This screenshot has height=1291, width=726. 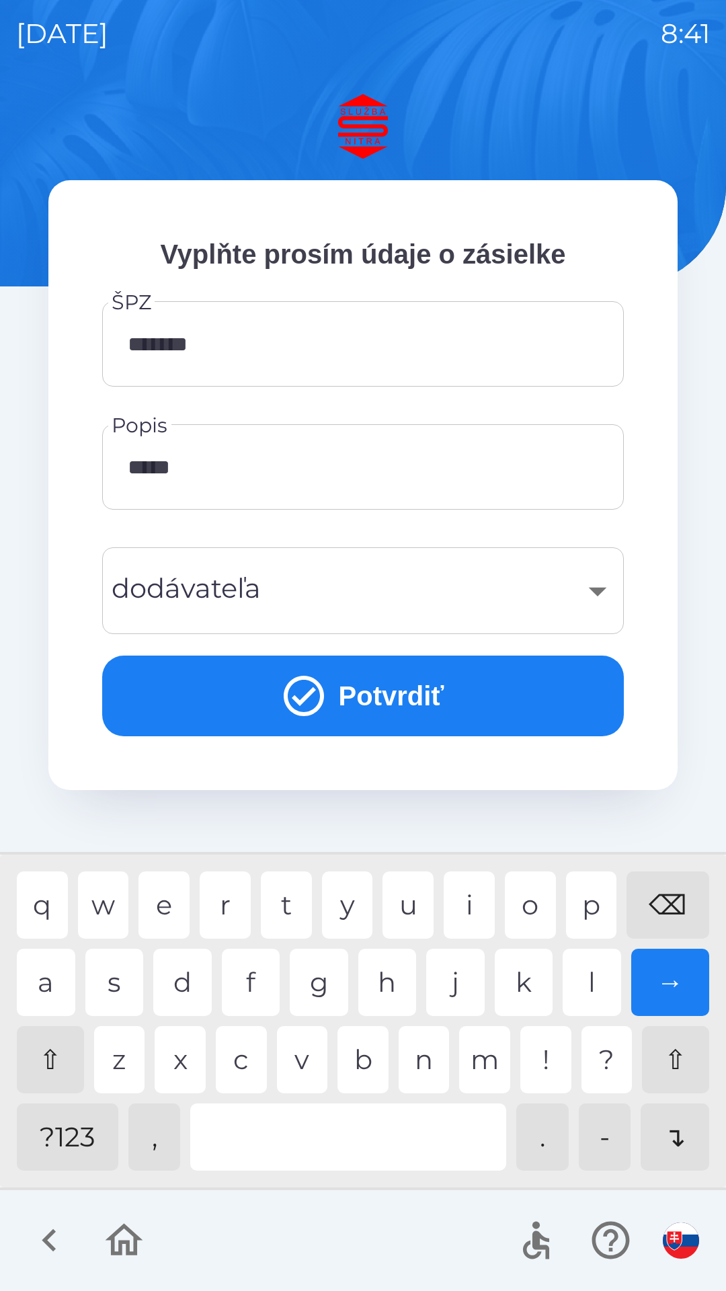 I want to click on img: Logo, so click(x=363, y=126).